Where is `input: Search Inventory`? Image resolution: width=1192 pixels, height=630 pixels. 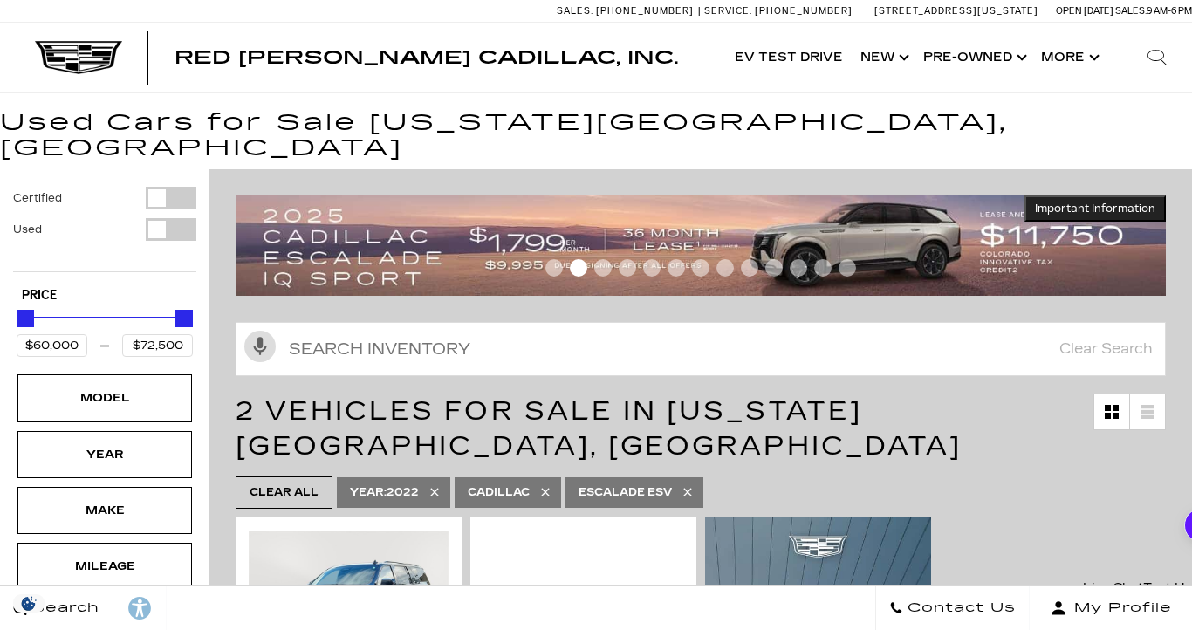
input: Search Inventory is located at coordinates (700, 349).